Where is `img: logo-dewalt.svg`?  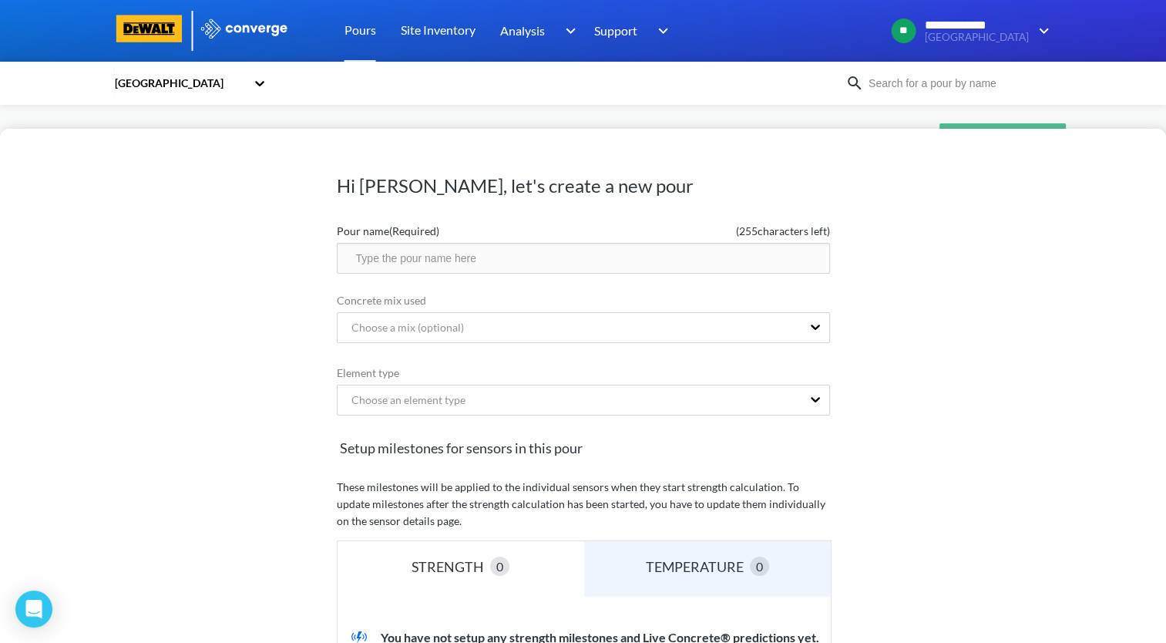
img: logo-dewalt.svg is located at coordinates (150, 29).